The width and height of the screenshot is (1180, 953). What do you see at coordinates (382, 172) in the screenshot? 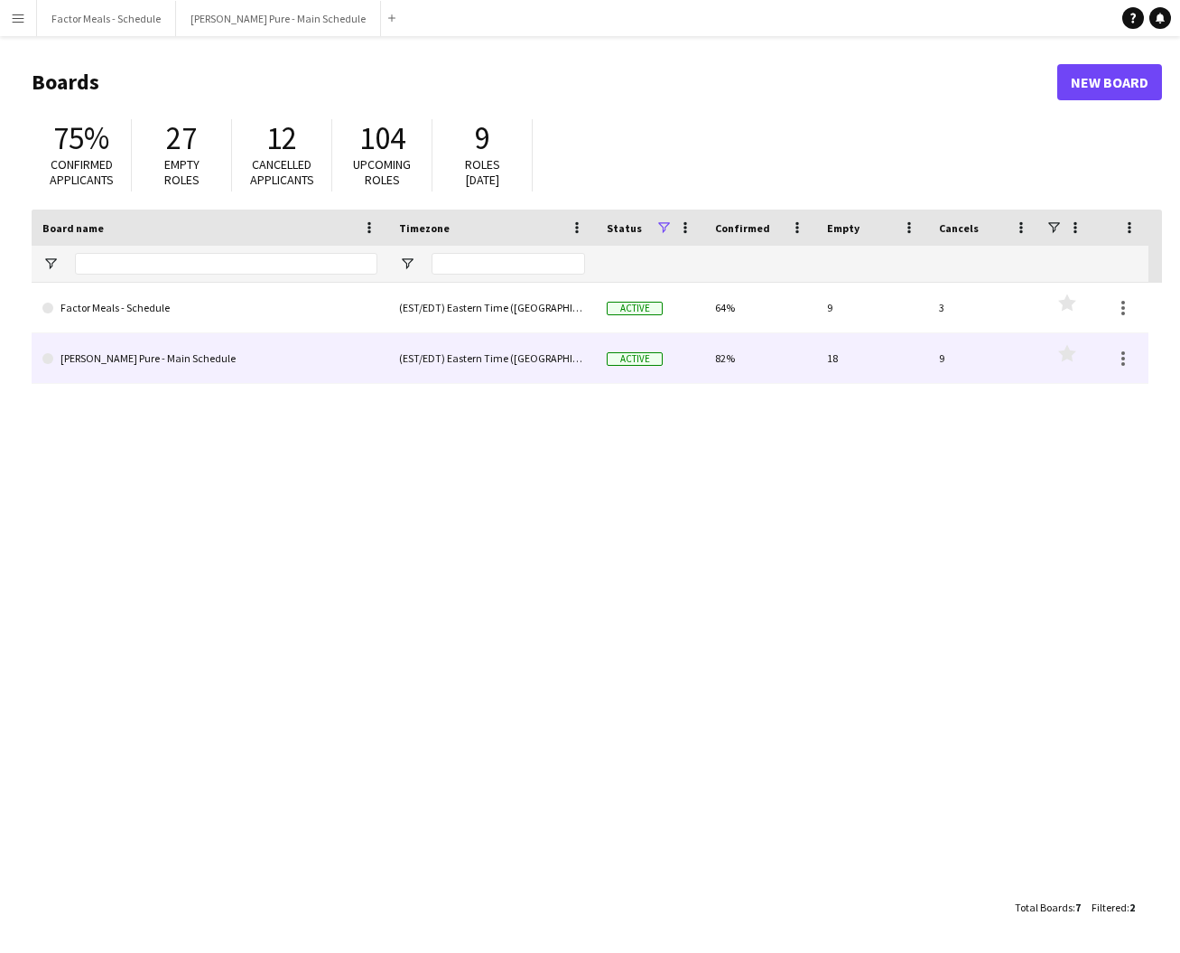
I see `span: Upcoming roles` at bounding box center [382, 172].